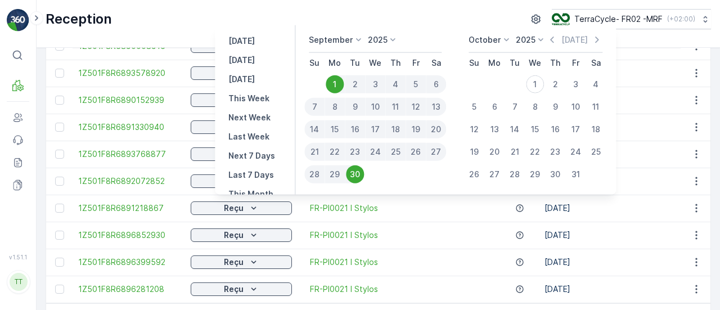 Image resolution: width=720 pixels, height=310 pixels. I want to click on div: 31, so click(576, 174).